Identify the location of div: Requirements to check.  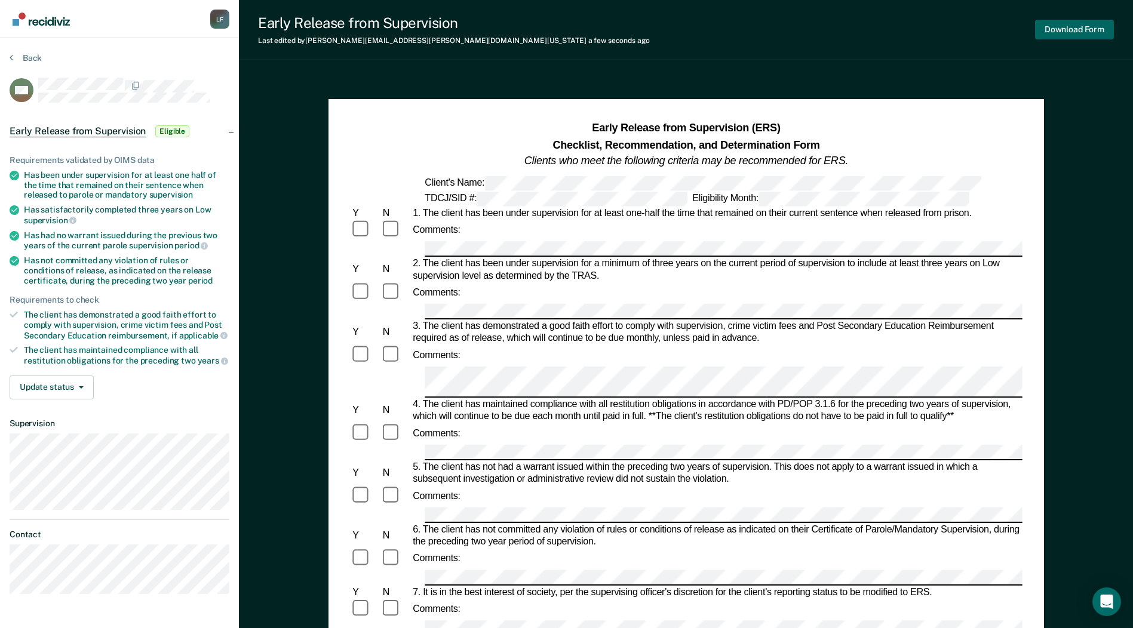
(119, 300).